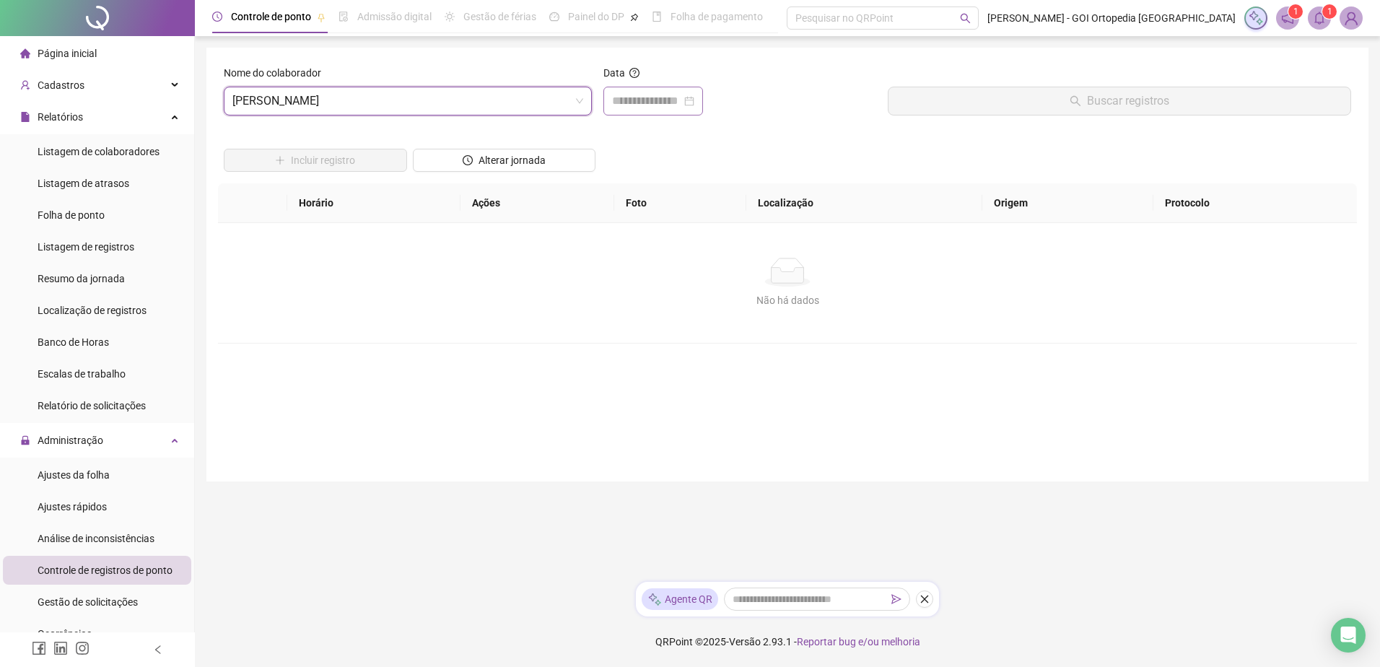 The image size is (1380, 667). Describe the element at coordinates (82, 374) in the screenshot. I see `span: Escalas de trabalho` at that location.